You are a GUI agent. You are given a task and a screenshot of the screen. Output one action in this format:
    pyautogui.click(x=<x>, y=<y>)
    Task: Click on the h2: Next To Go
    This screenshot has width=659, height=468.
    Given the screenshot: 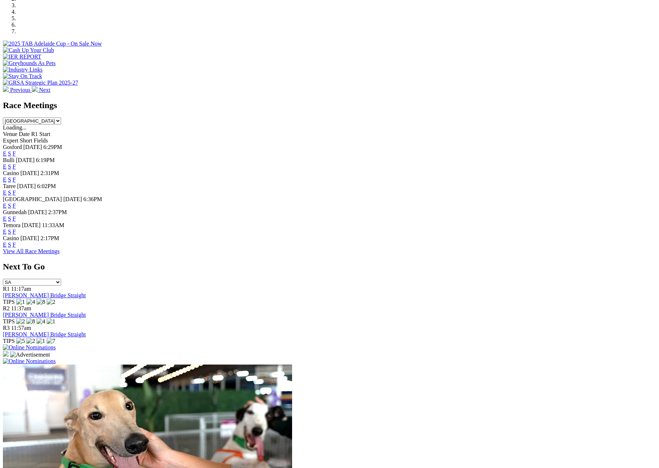 What is the action you would take?
    pyautogui.click(x=329, y=266)
    